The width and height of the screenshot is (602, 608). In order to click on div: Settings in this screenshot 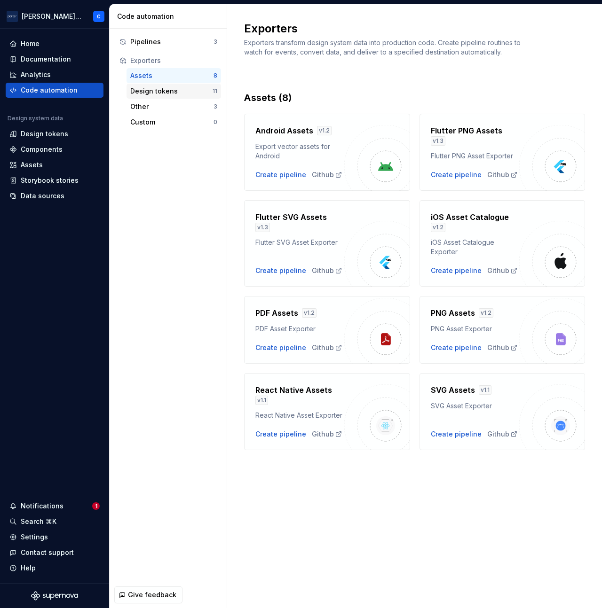, I will do `click(34, 537)`.